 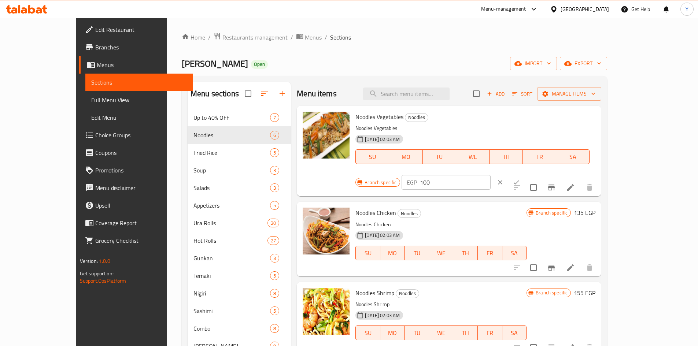 What do you see at coordinates (571, 188) in the screenshot?
I see `a: Edit menu item` at bounding box center [571, 188].